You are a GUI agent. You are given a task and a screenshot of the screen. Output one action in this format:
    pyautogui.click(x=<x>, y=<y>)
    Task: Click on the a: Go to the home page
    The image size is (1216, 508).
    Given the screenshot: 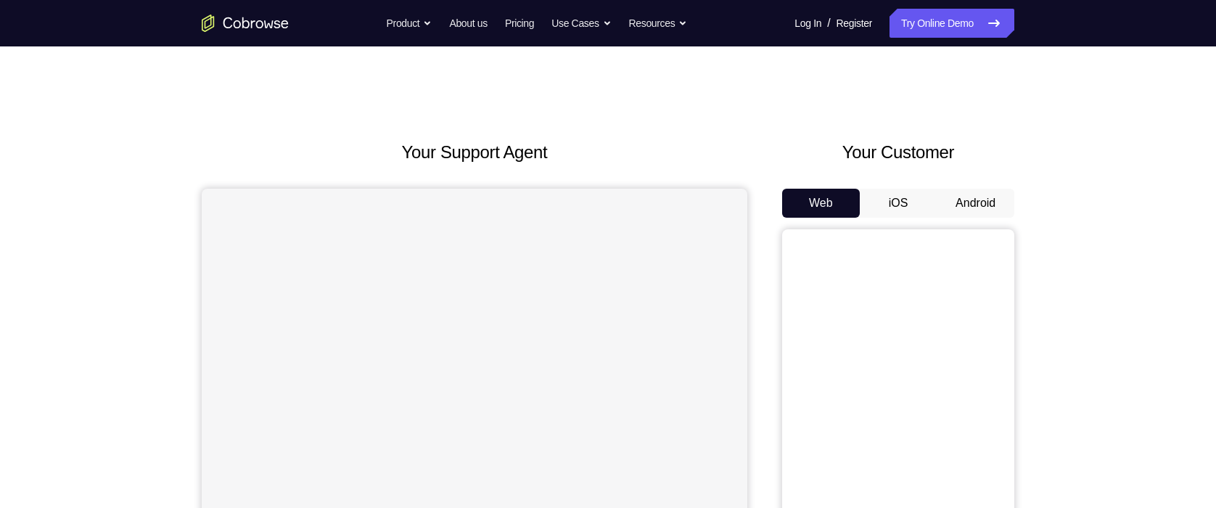 What is the action you would take?
    pyautogui.click(x=245, y=23)
    